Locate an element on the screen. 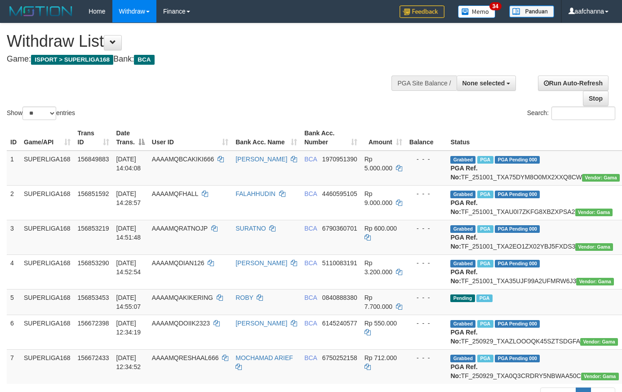 The image size is (622, 392). span: Rp 9.000.000 is located at coordinates (378, 198).